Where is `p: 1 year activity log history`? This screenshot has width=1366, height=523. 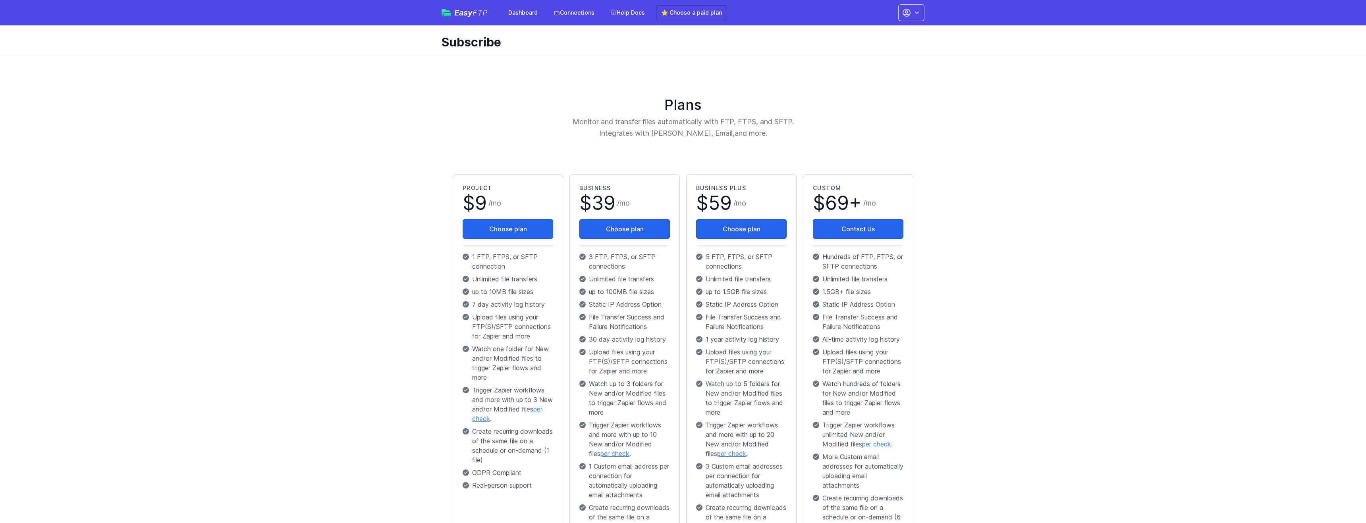 p: 1 year activity log history is located at coordinates (742, 340).